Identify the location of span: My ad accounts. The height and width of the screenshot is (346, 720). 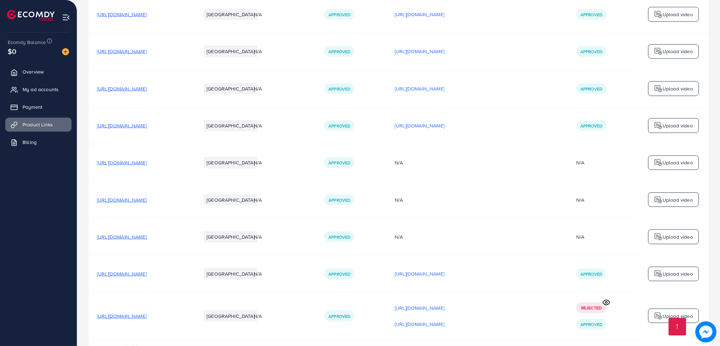
(41, 89).